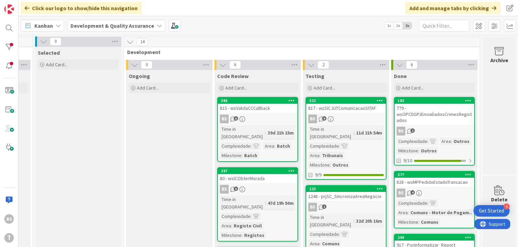  What do you see at coordinates (258, 105) in the screenshot?
I see `div: 386815 - wsValidaCCCallback` at bounding box center [258, 105].